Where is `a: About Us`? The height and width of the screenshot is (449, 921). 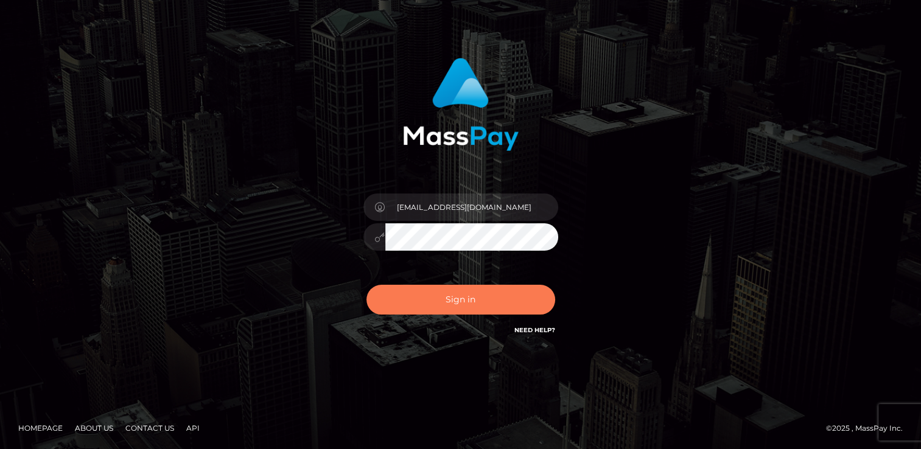 a: About Us is located at coordinates (94, 428).